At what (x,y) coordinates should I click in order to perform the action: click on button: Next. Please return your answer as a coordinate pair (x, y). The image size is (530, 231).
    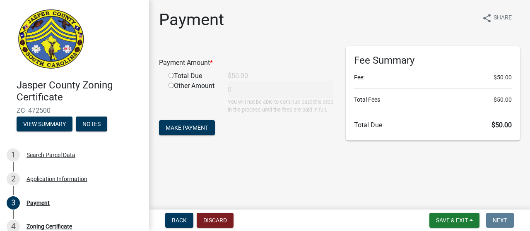
    Looking at the image, I should click on (500, 221).